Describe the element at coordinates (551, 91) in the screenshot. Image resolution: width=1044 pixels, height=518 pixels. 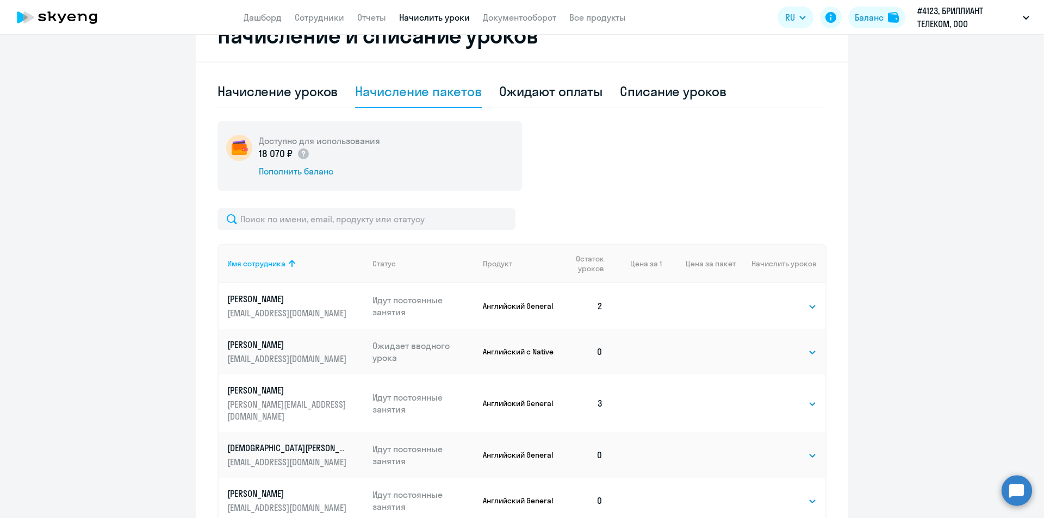
I see `div: Ожидают оплаты` at that location.